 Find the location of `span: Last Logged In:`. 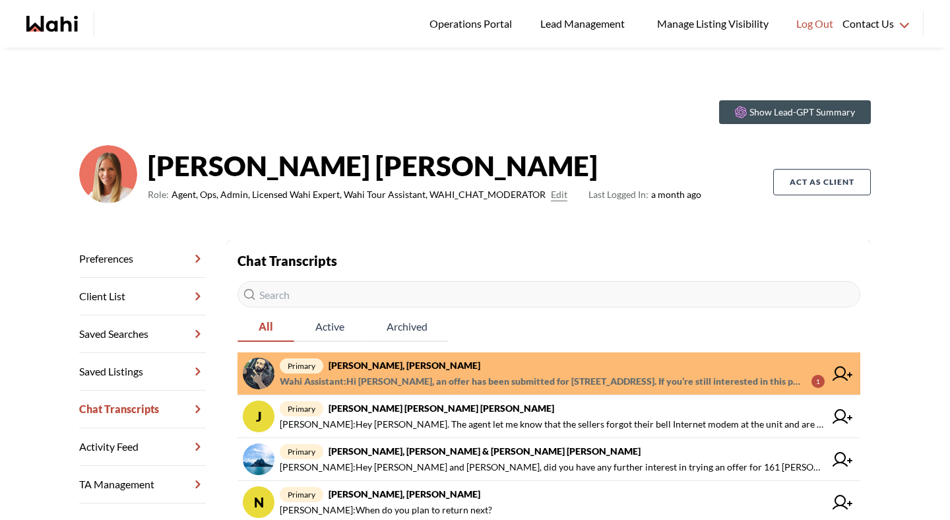

span: Last Logged In: is located at coordinates (618, 194).